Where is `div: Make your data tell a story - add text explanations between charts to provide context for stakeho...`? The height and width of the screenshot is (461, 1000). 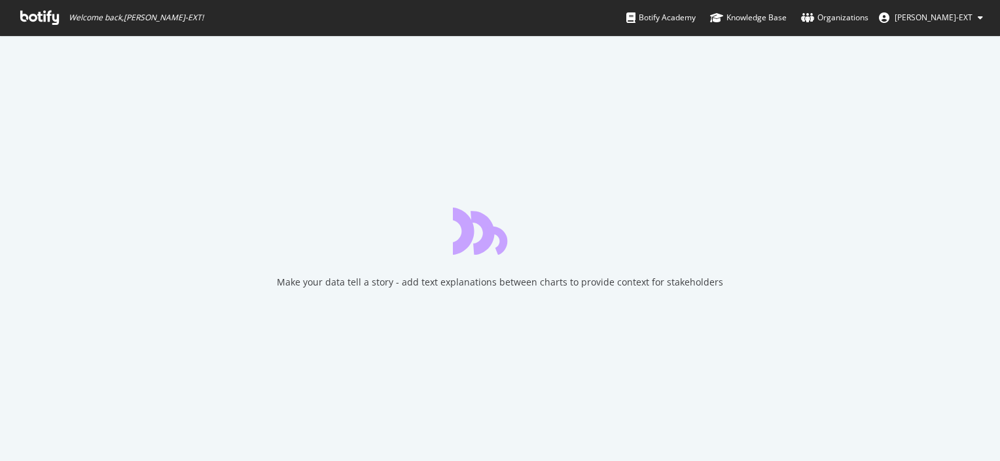
div: Make your data tell a story - add text explanations between charts to provide context for stakeho... is located at coordinates (500, 282).